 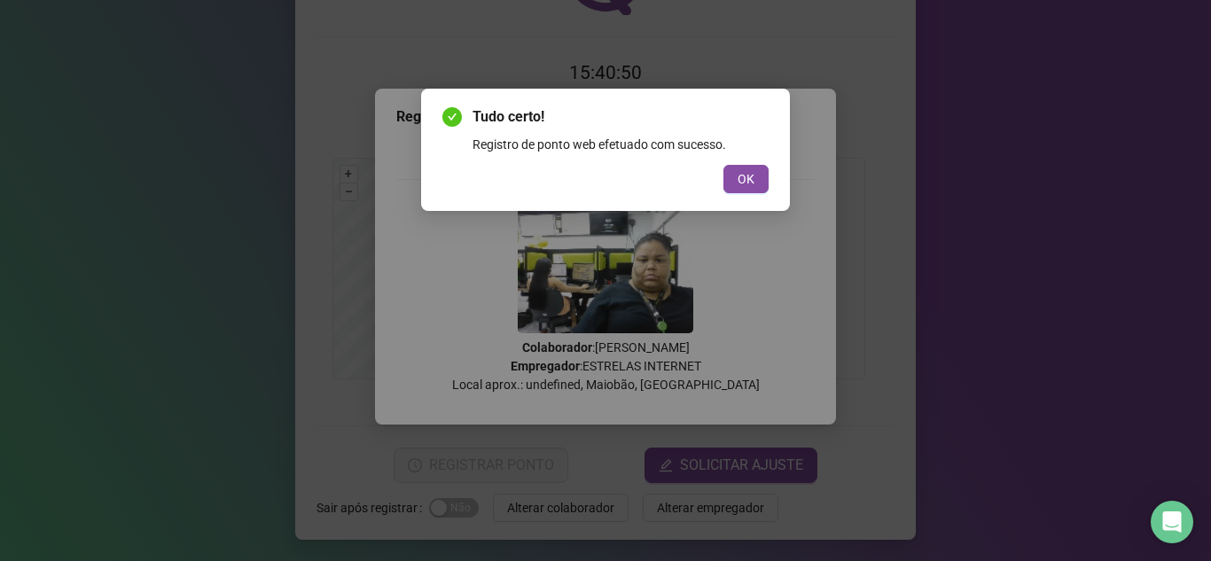 I want to click on span: Tudo certo!, so click(x=620, y=117).